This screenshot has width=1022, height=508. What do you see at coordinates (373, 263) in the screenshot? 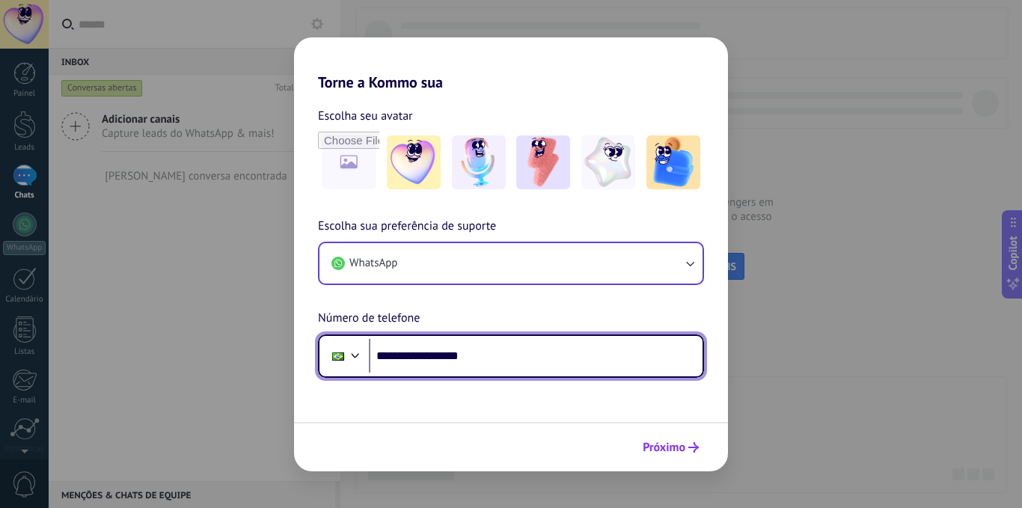
I see `span: WhatsApp` at bounding box center [373, 263].